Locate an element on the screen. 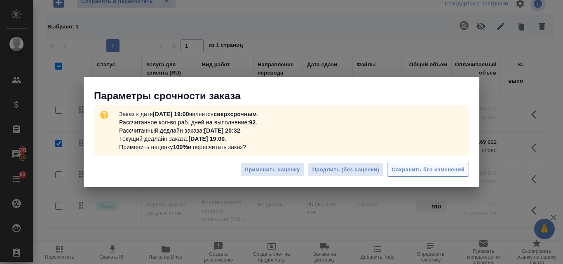  p: Параметры срочности заказа is located at coordinates (286, 96).